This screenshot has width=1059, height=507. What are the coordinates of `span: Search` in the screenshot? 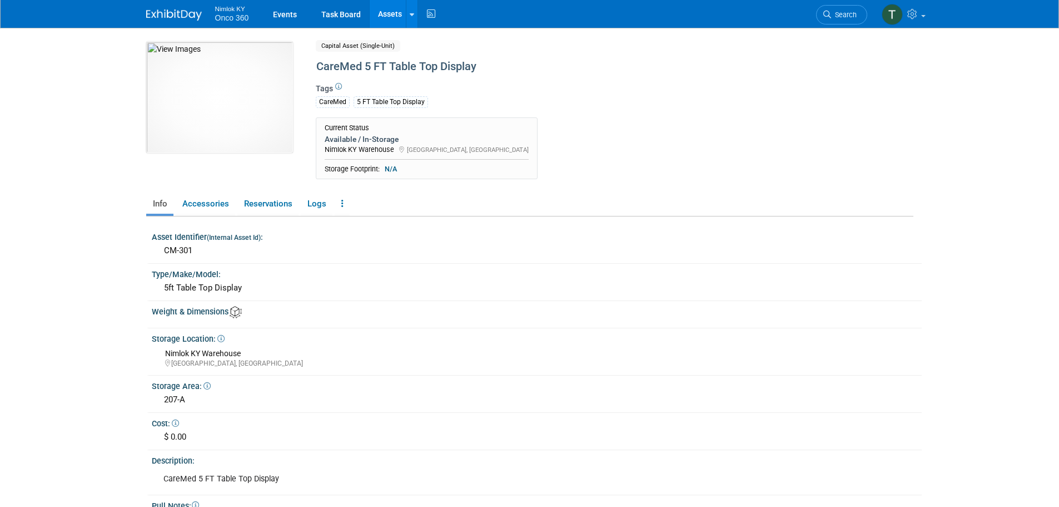 It's located at (844, 14).